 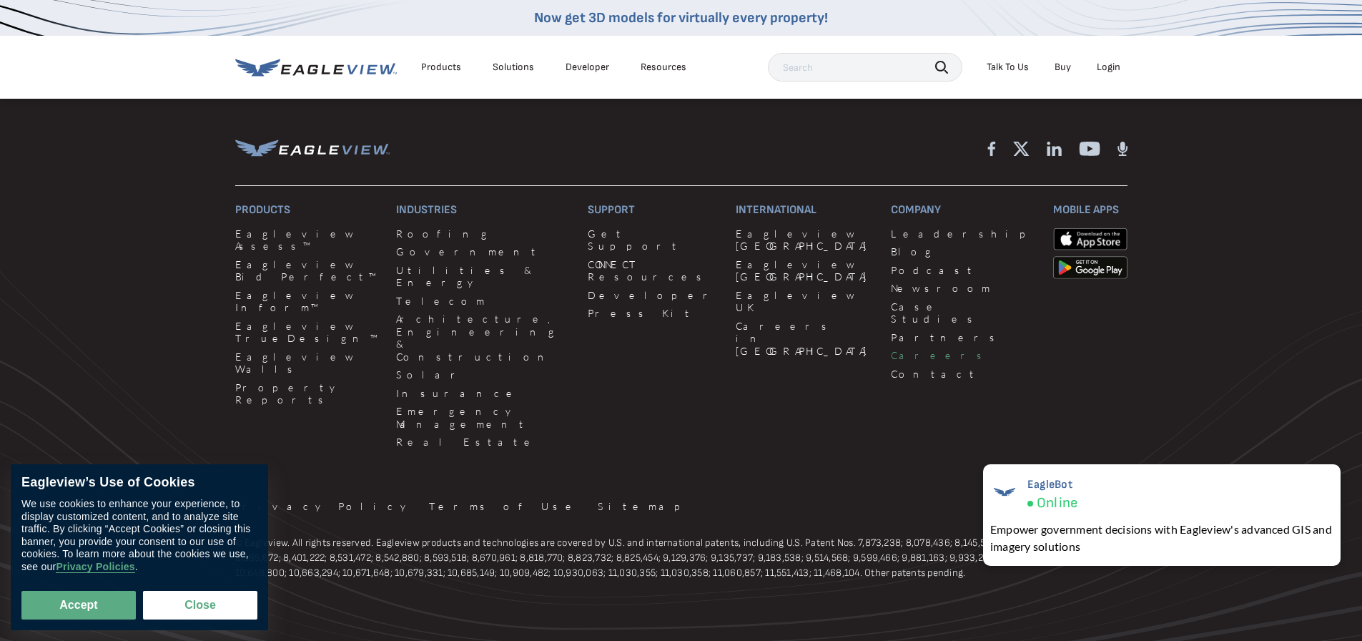 What do you see at coordinates (483, 301) in the screenshot?
I see `a: Telecom` at bounding box center [483, 301].